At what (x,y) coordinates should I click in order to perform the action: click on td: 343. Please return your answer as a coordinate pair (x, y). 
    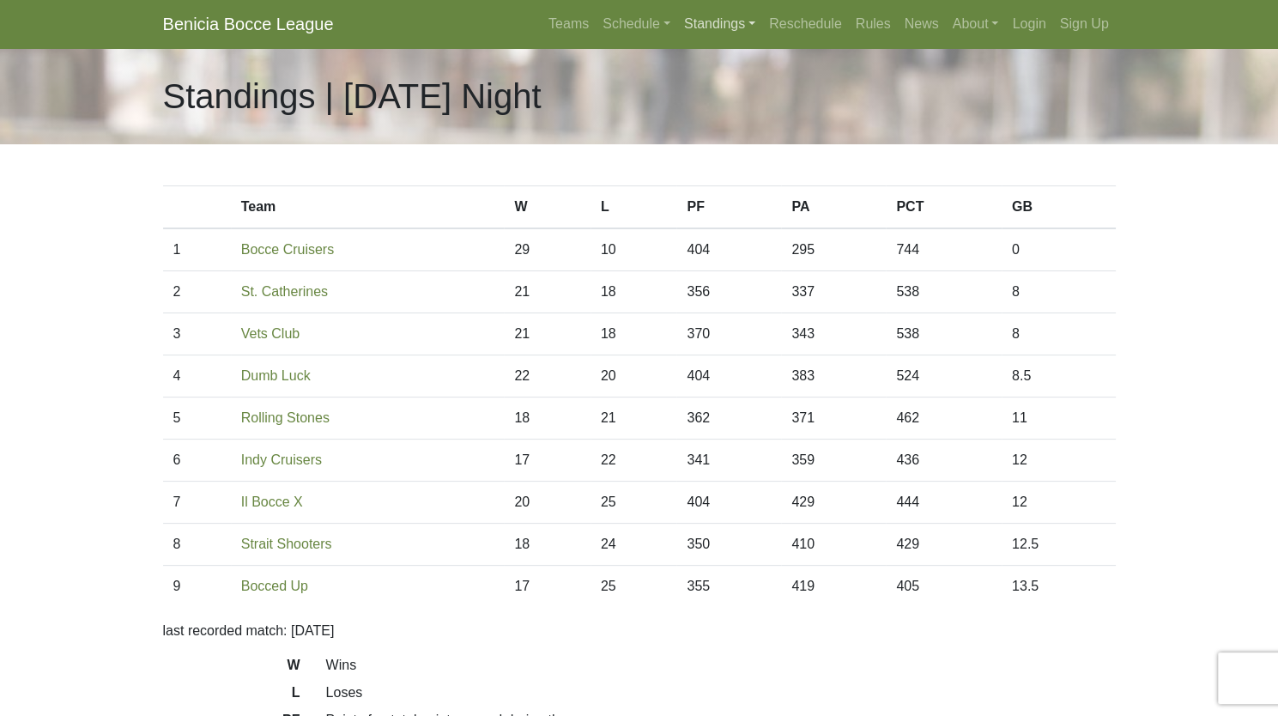
    Looking at the image, I should click on (834, 334).